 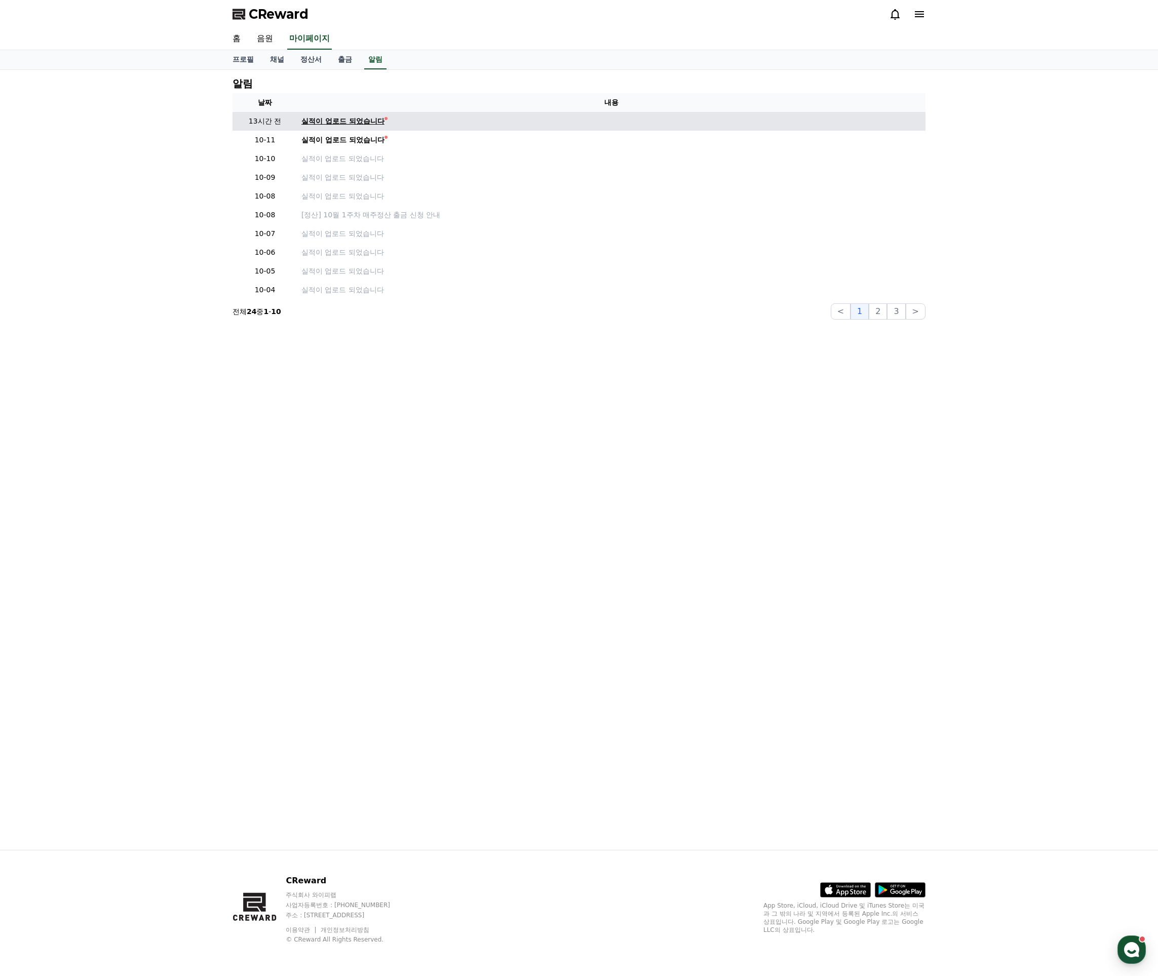 What do you see at coordinates (347, 881) in the screenshot?
I see `p: CReward` at bounding box center [347, 881].